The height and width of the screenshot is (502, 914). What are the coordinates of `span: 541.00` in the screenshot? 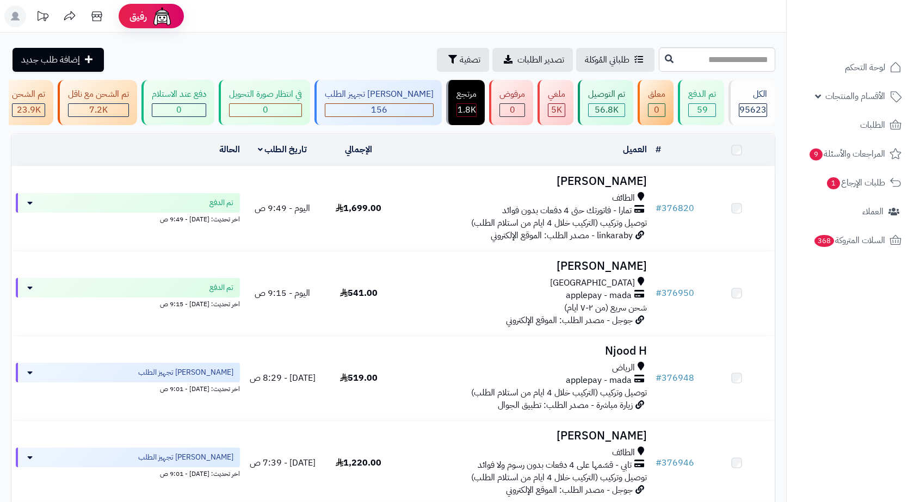 It's located at (359, 293).